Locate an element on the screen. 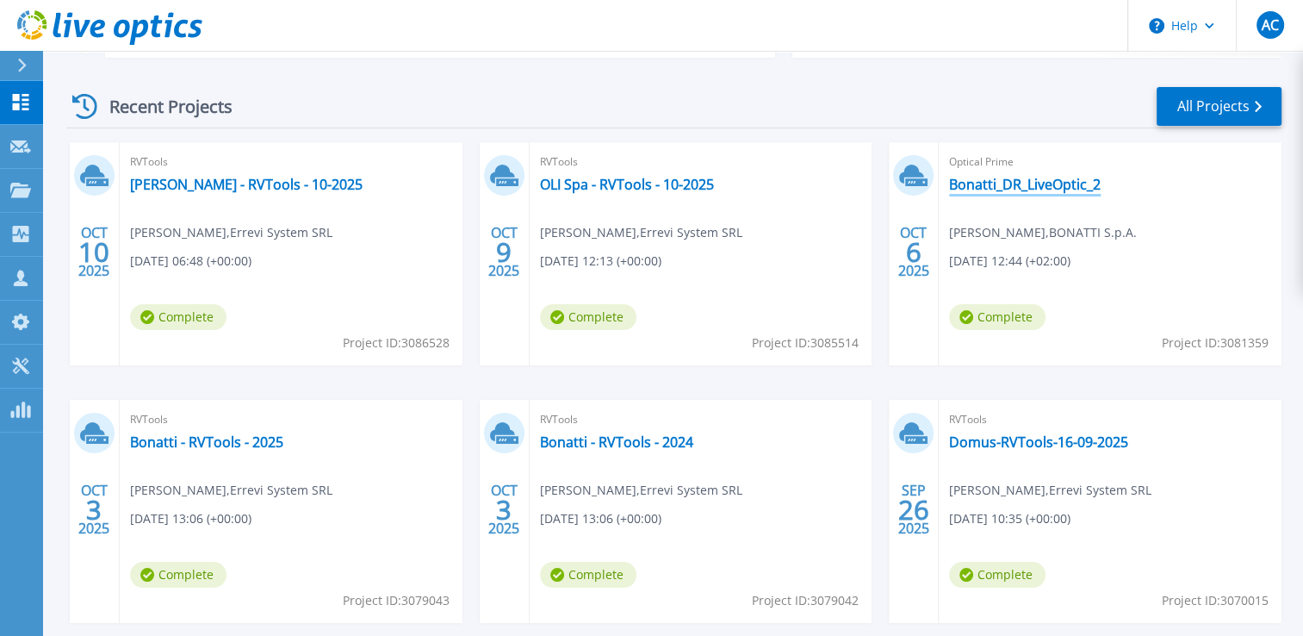 This screenshot has height=636, width=1303. span: Project ID: 3079043 is located at coordinates (396, 600).